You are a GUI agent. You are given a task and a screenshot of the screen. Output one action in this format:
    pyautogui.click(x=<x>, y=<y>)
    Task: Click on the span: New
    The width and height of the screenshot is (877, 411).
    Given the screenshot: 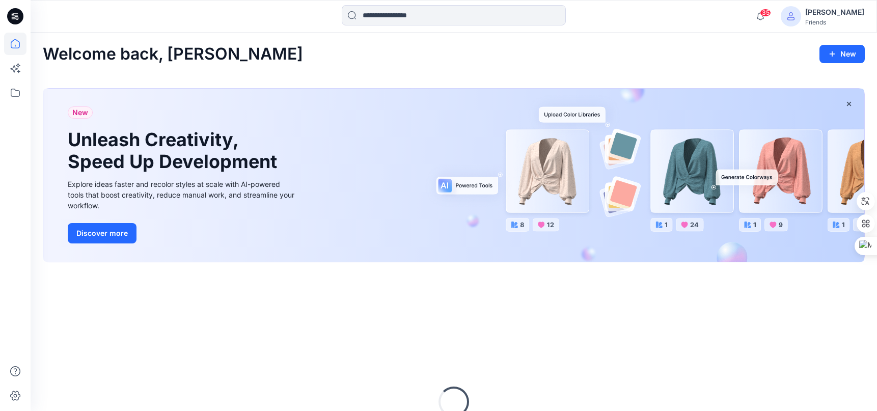 What is the action you would take?
    pyautogui.click(x=80, y=113)
    